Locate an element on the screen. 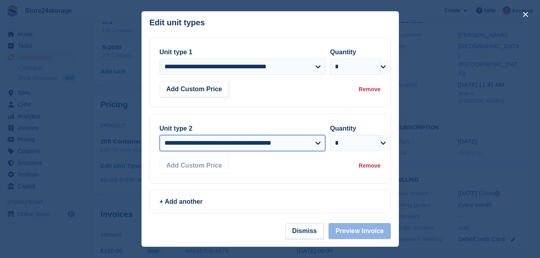  button: Preview Invoice is located at coordinates (360, 231).